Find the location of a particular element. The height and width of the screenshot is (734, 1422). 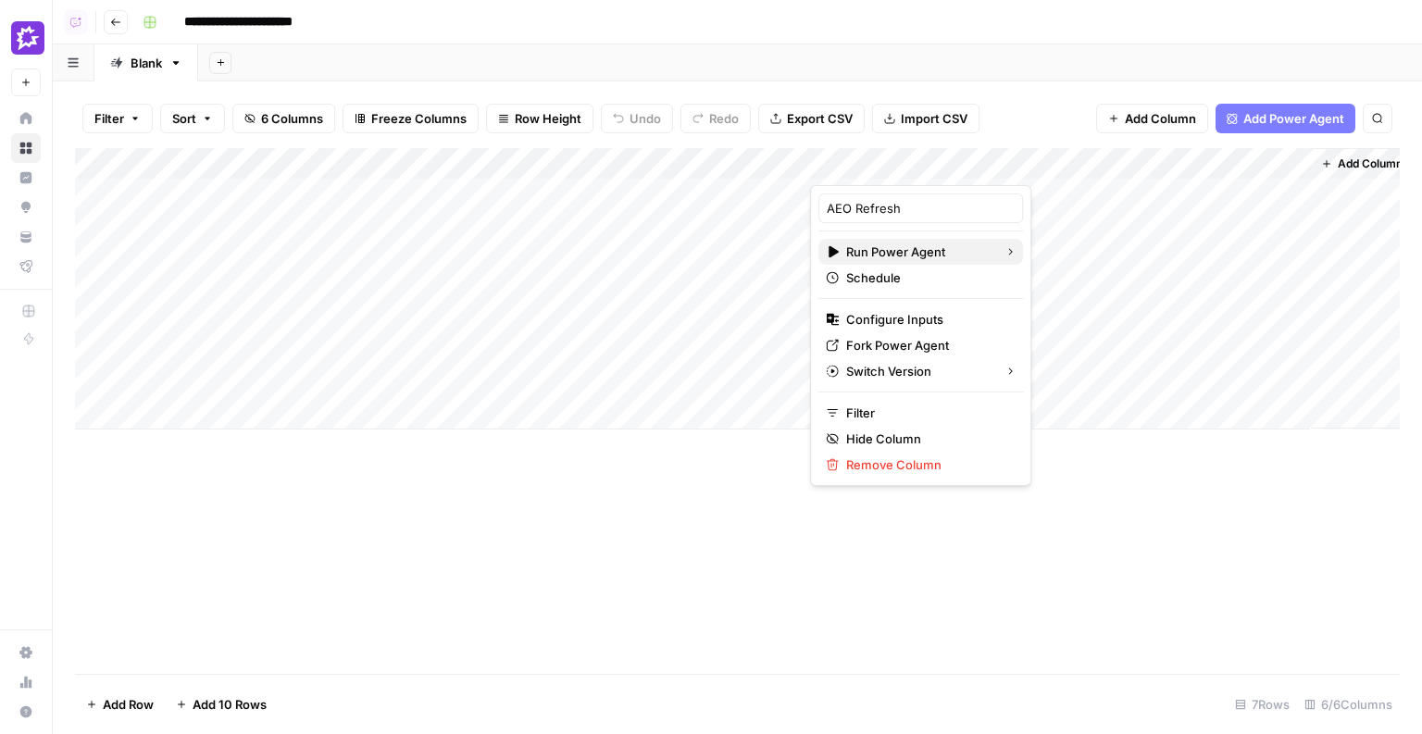

span: Freeze Columns is located at coordinates (418, 118).